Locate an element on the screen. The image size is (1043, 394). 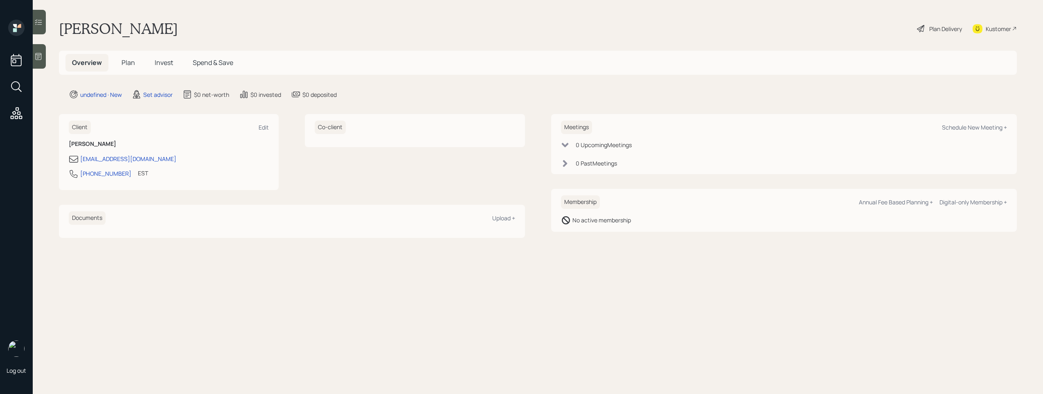
h6: Co-client is located at coordinates (330, 127).